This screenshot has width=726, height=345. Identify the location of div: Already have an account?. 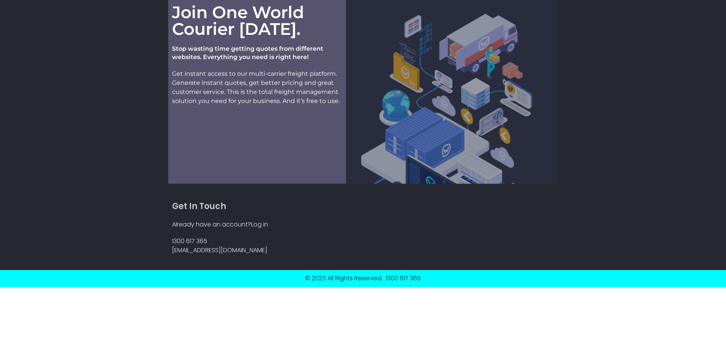
(257, 224).